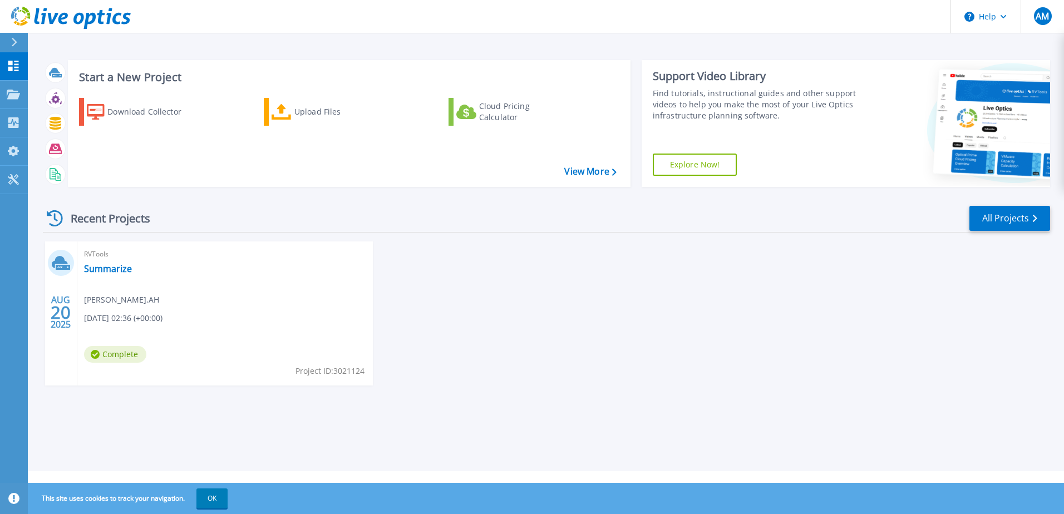 The width and height of the screenshot is (1064, 514). Describe the element at coordinates (524, 112) in the screenshot. I see `div: Cloud Pricing Calculator` at that location.